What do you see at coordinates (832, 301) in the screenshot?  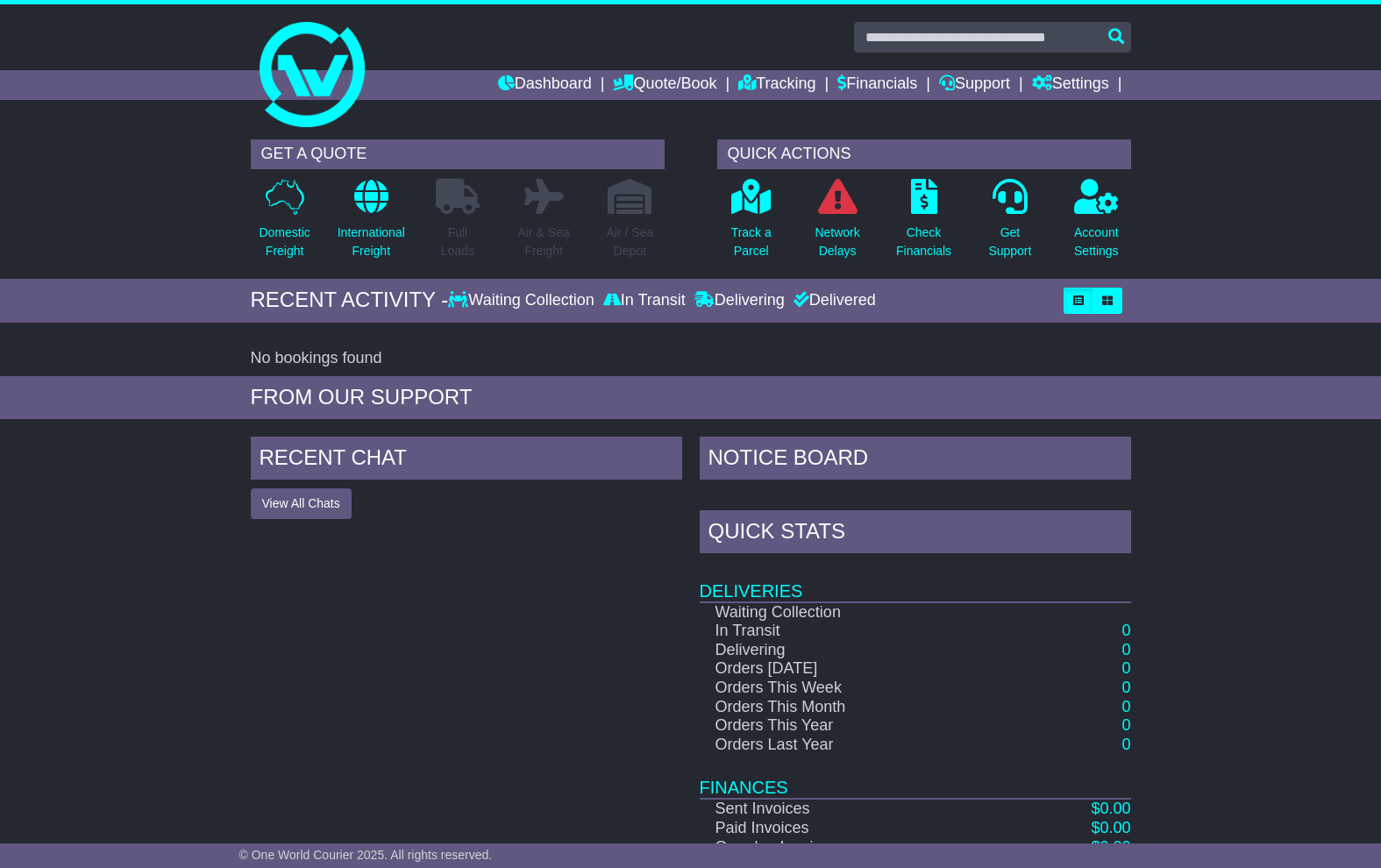 I see `div: Delivered` at bounding box center [832, 301].